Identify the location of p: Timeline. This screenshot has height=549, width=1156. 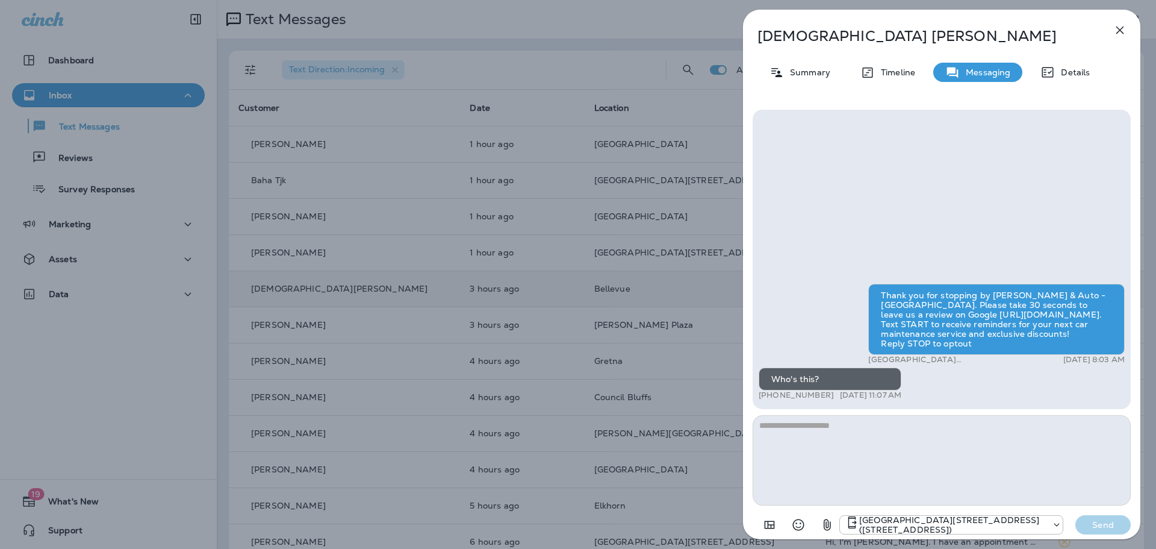
(895, 72).